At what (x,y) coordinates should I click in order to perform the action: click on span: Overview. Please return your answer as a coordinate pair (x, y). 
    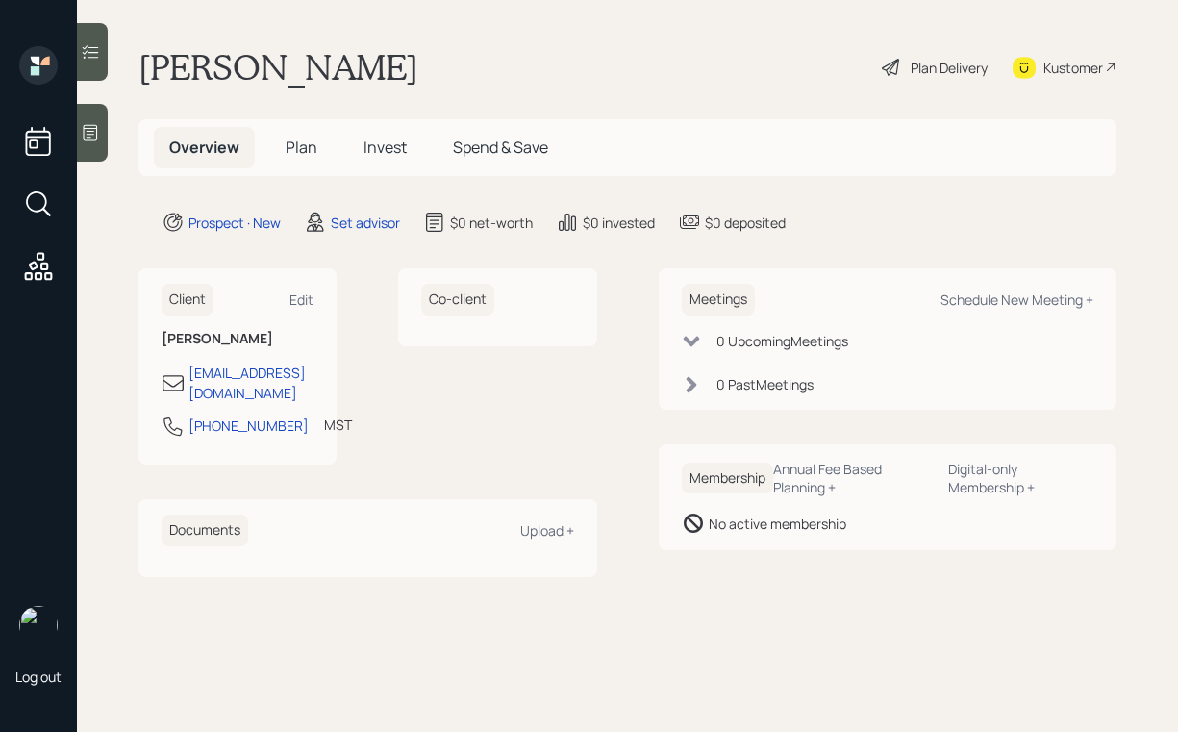
    Looking at the image, I should click on (204, 147).